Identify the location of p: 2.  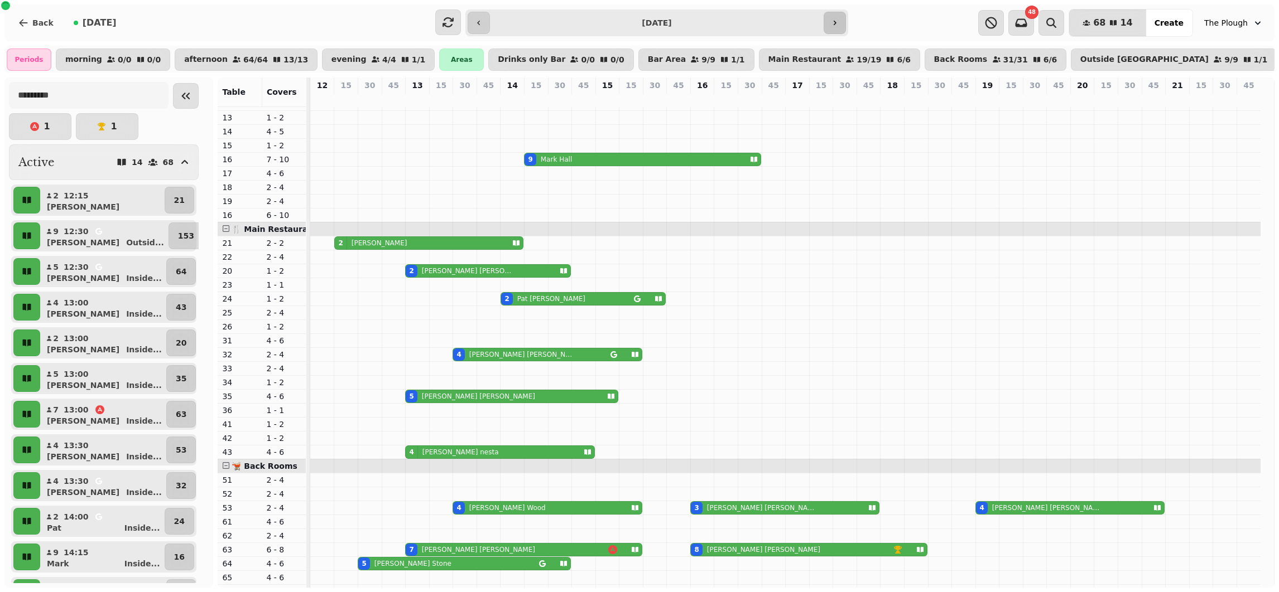
(56, 339).